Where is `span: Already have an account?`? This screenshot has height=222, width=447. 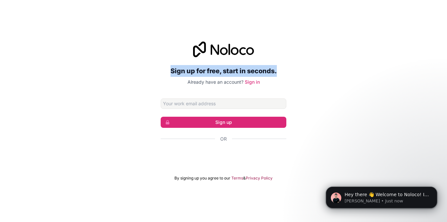
span: Already have an account? is located at coordinates (215, 82).